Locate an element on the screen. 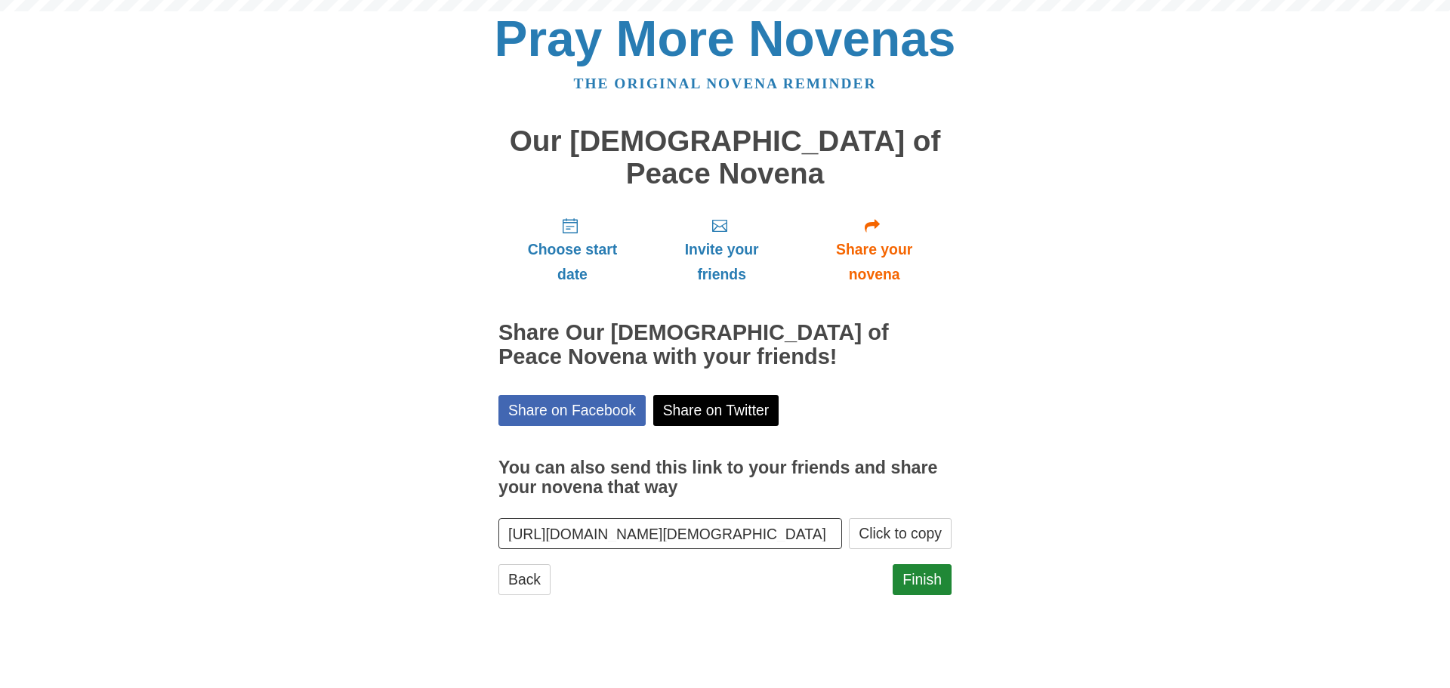  span: Invite your friends is located at coordinates (721, 262).